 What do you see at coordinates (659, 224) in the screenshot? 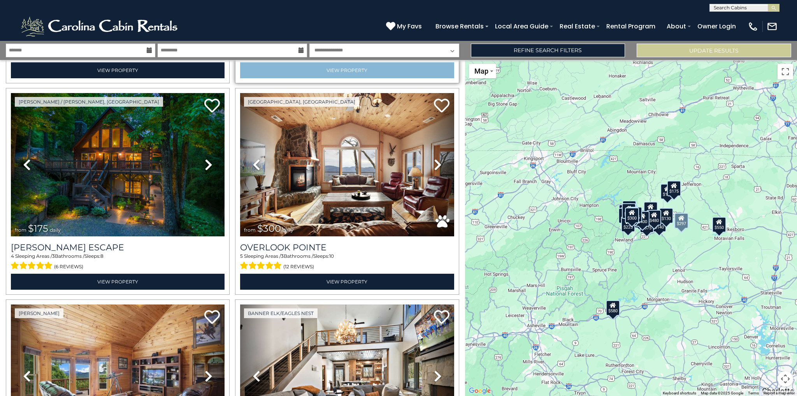
I see `div: $140` at bounding box center [659, 224].